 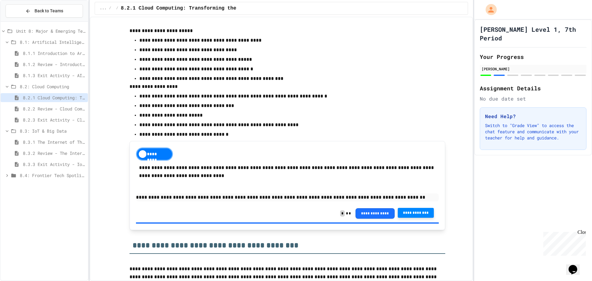 What do you see at coordinates (54, 153) in the screenshot?
I see `span: 8.3.2 Review - The Internet of Things and Big Data` at bounding box center [54, 153].